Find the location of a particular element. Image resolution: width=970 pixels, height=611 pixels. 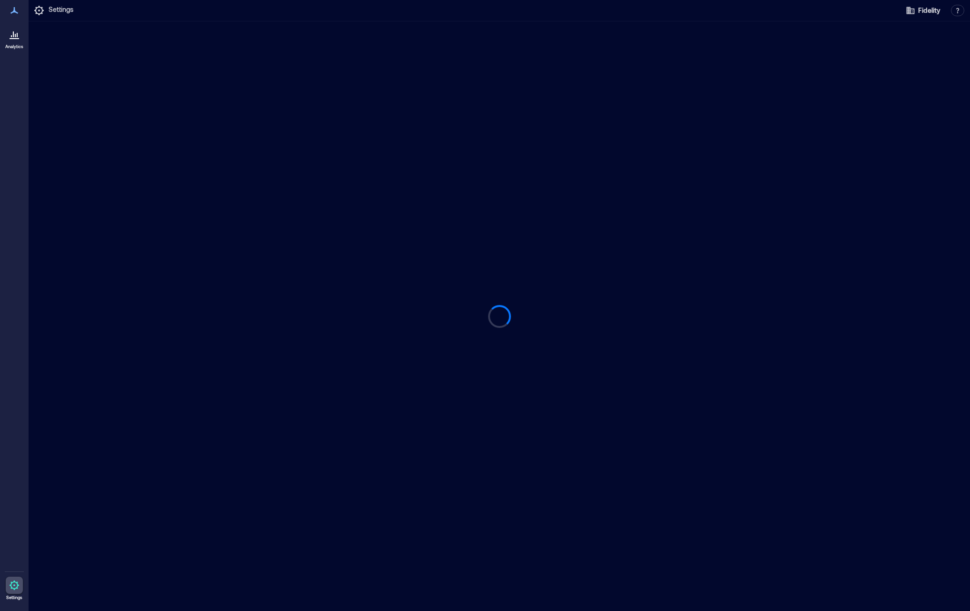

button: Fidelity is located at coordinates (923, 10).